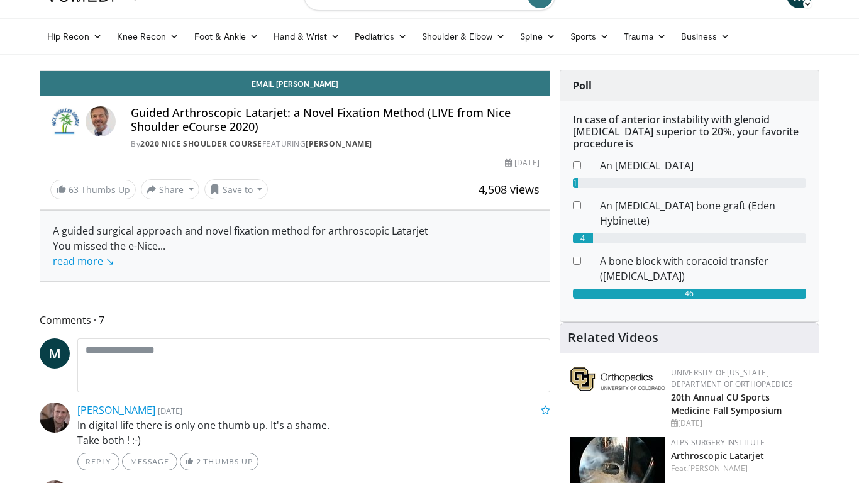  What do you see at coordinates (537, 36) in the screenshot?
I see `a: Spine` at bounding box center [537, 36].